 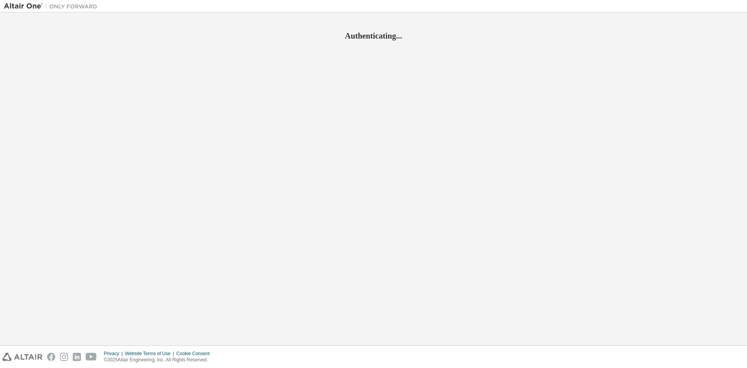 What do you see at coordinates (374, 36) in the screenshot?
I see `h2: Authenticating...` at bounding box center [374, 36].